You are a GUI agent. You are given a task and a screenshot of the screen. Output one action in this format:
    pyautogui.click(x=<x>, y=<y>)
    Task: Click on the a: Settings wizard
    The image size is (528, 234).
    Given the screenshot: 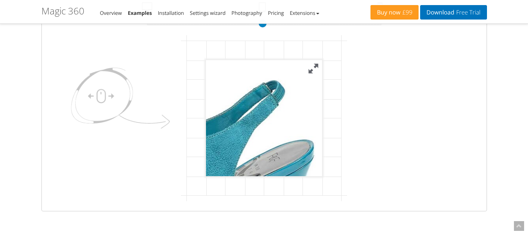 What is the action you would take?
    pyautogui.click(x=208, y=13)
    